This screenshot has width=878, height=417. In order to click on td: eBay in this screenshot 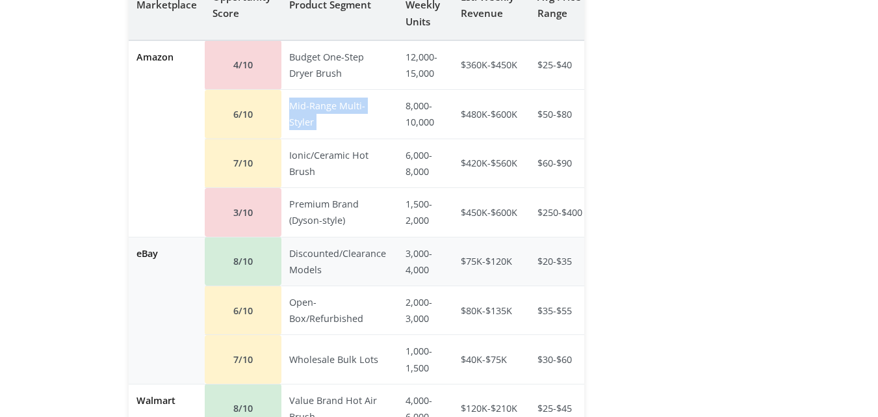, I will do `click(166, 310)`.